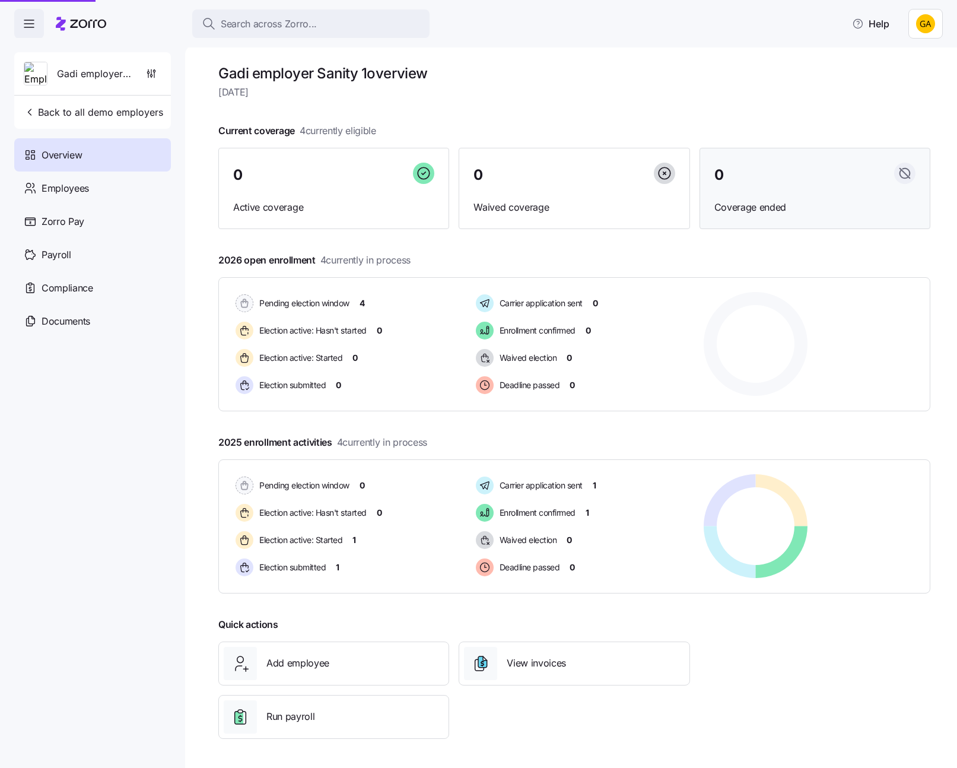 The image size is (957, 768). What do you see at coordinates (67, 288) in the screenshot?
I see `span: Compliance` at bounding box center [67, 288].